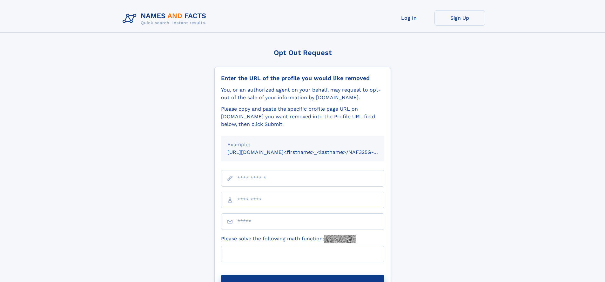 This screenshot has width=605, height=282. I want to click on div: Enter the URL of the profile you would like removed, so click(303, 78).